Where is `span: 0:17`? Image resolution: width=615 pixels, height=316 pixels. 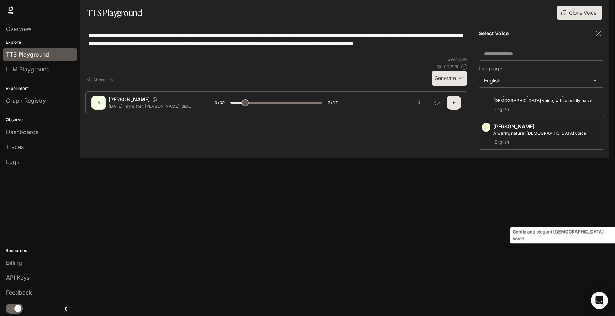 span: 0:17 is located at coordinates (333, 103).